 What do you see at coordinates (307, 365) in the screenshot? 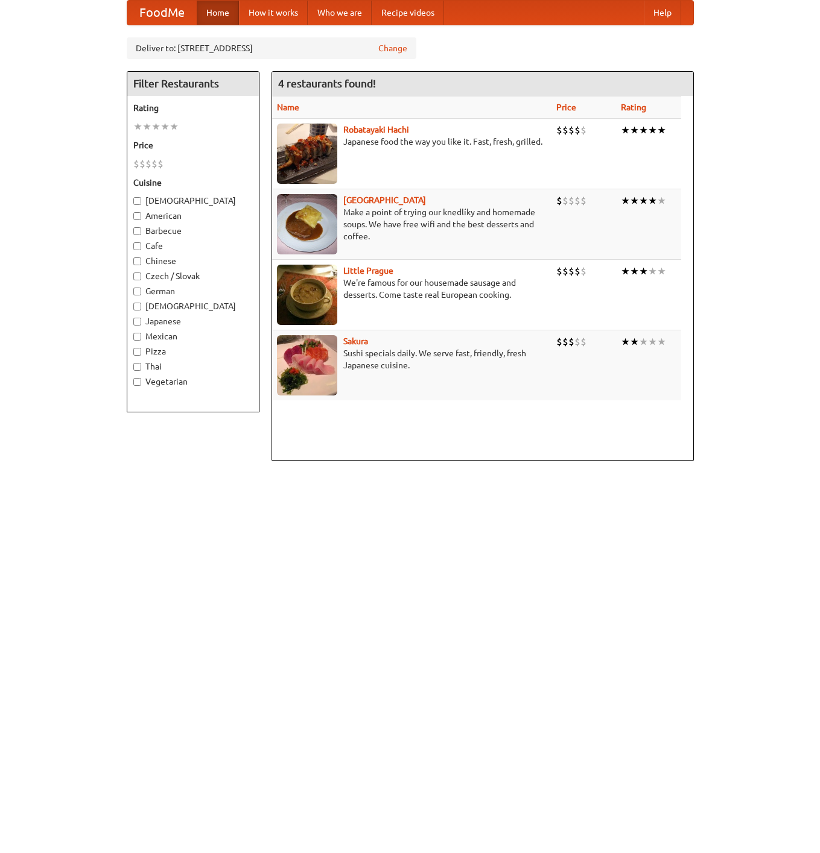
I see `img: sakura.jpg` at bounding box center [307, 365].